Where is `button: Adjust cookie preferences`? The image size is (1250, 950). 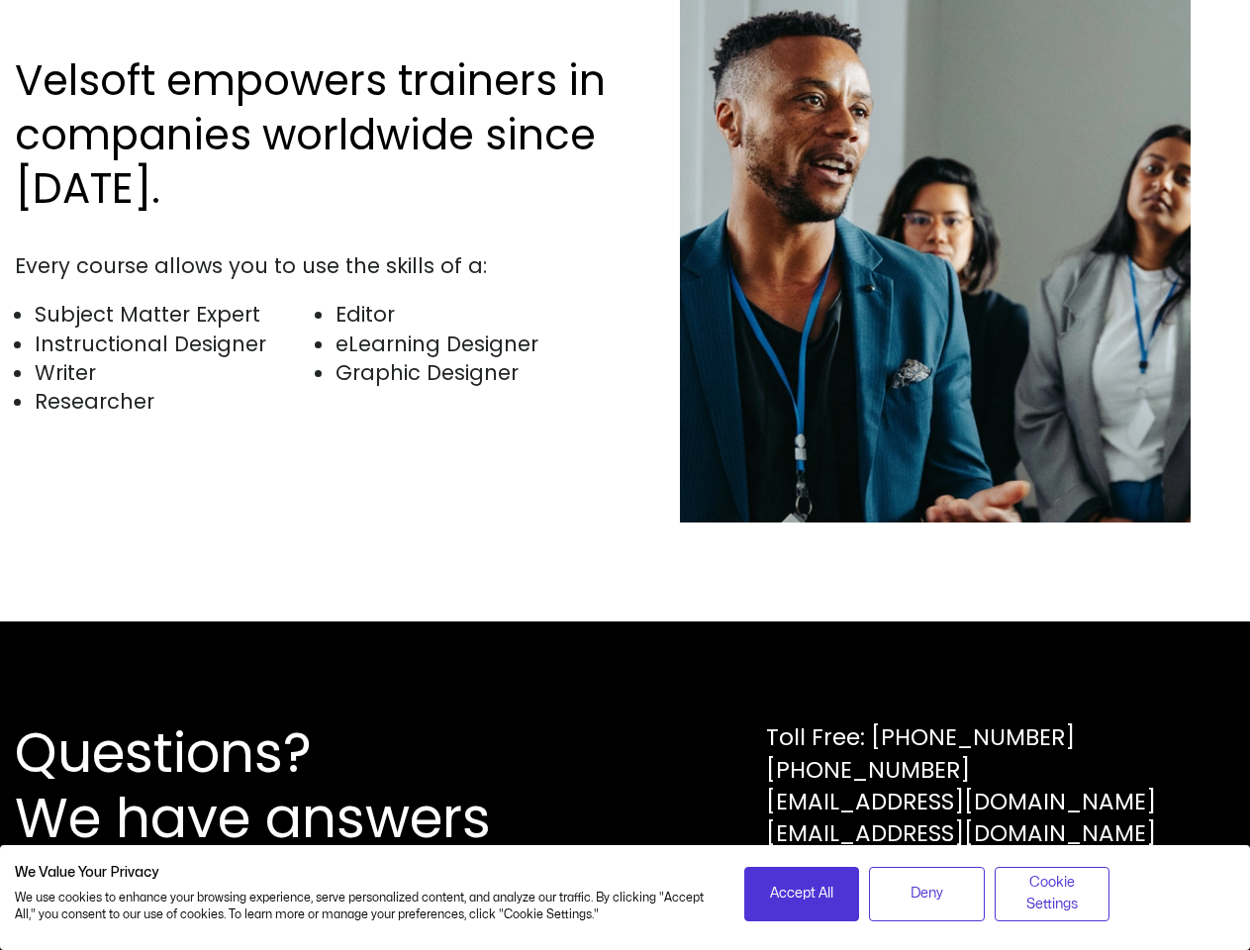 button: Adjust cookie preferences is located at coordinates (1052, 894).